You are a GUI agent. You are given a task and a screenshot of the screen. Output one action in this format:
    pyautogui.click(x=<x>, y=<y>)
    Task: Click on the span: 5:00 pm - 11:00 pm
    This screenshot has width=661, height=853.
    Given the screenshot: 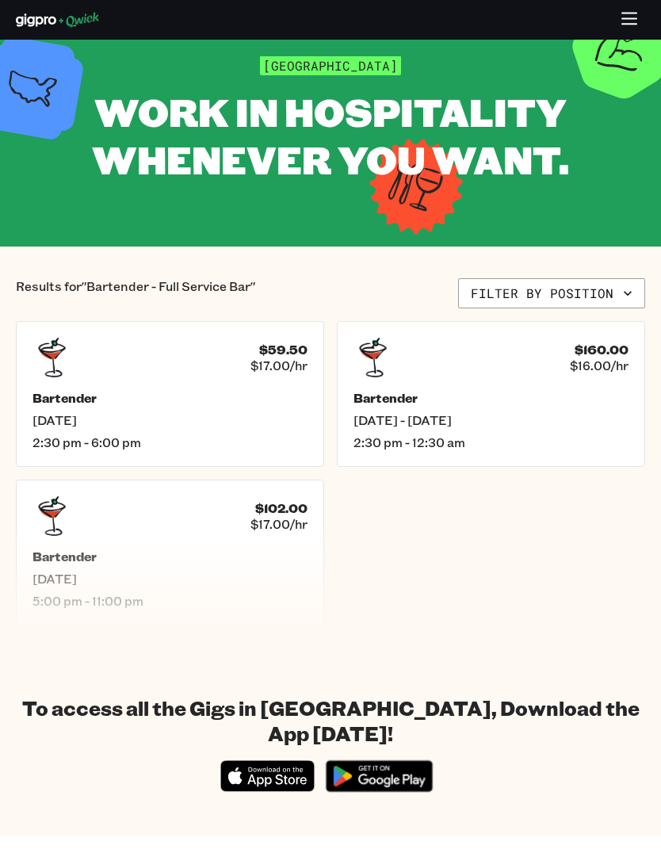 What is the action you would take?
    pyautogui.click(x=170, y=601)
    